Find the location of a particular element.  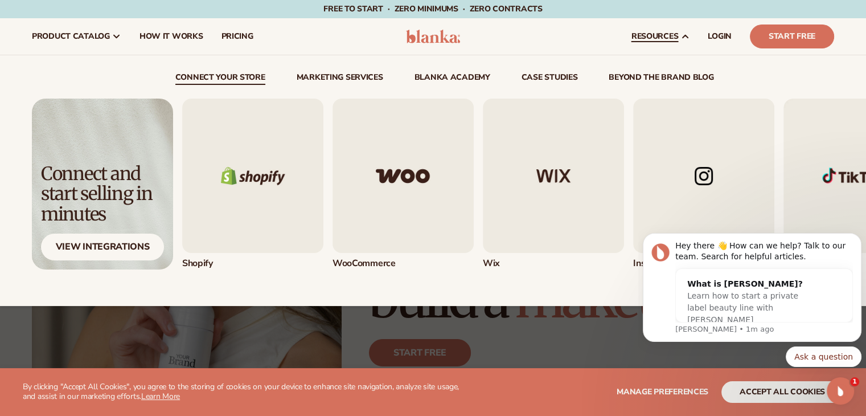

img: Profile image for Lee is located at coordinates (22, 30).